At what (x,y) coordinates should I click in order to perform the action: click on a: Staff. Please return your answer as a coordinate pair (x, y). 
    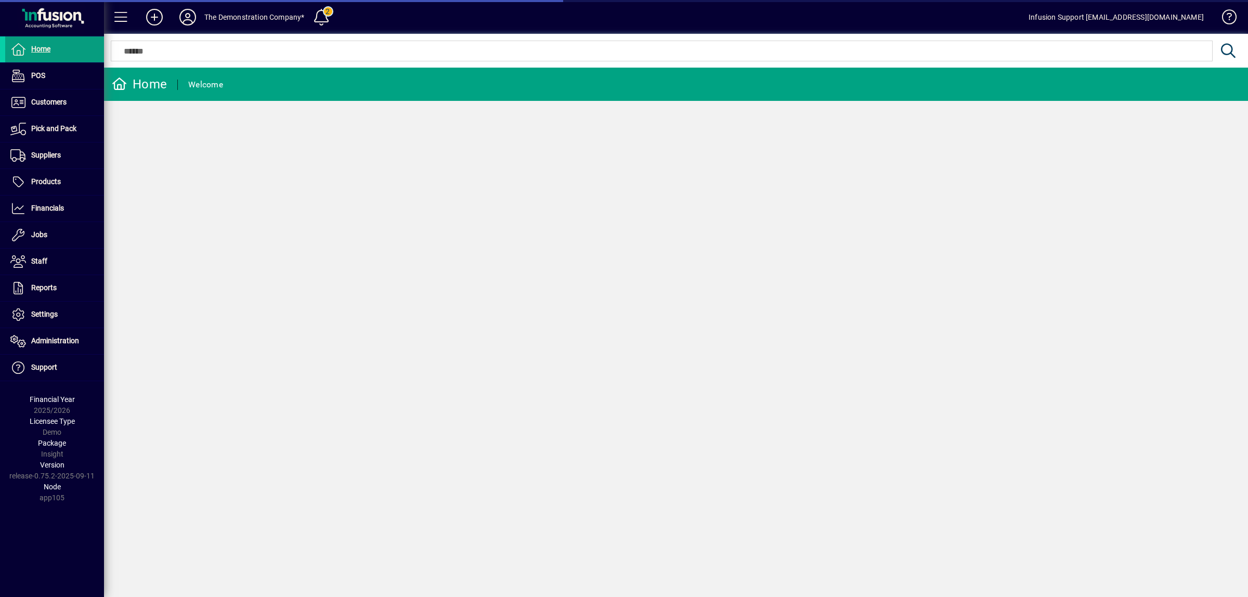
    Looking at the image, I should click on (55, 262).